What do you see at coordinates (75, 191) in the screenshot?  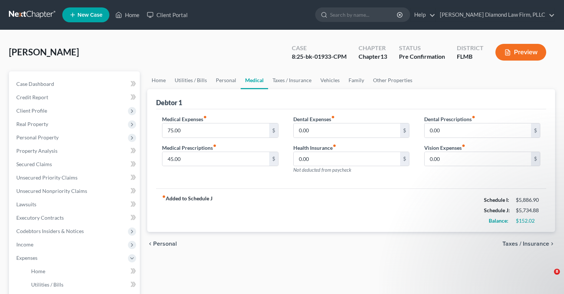 I see `a: Unsecured Nonpriority Claims` at bounding box center [75, 191].